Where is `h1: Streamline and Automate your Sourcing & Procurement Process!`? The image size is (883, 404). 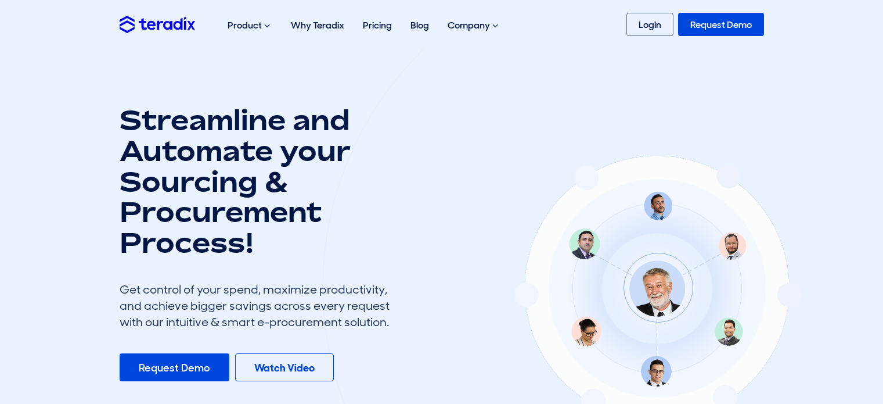
h1: Streamline and Automate your Sourcing & Procurement Process! is located at coordinates (259, 181).